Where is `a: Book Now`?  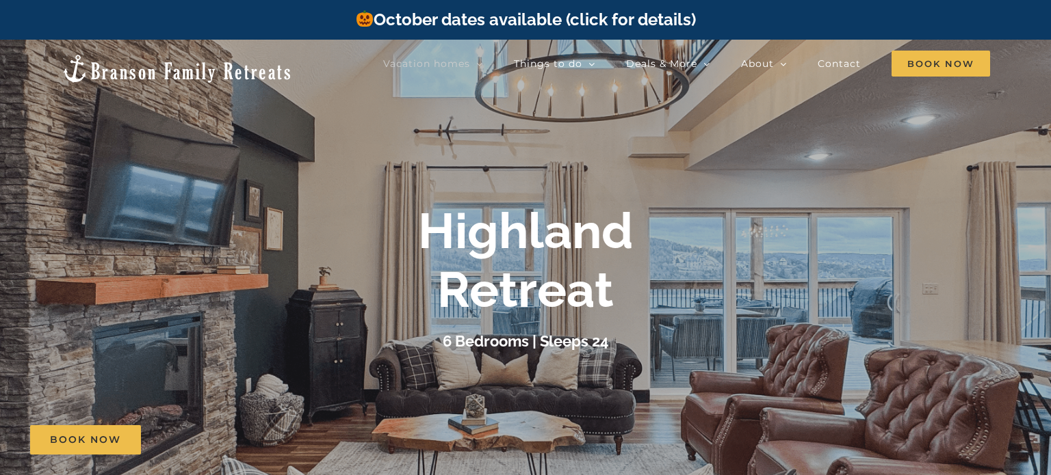 a: Book Now is located at coordinates (86, 440).